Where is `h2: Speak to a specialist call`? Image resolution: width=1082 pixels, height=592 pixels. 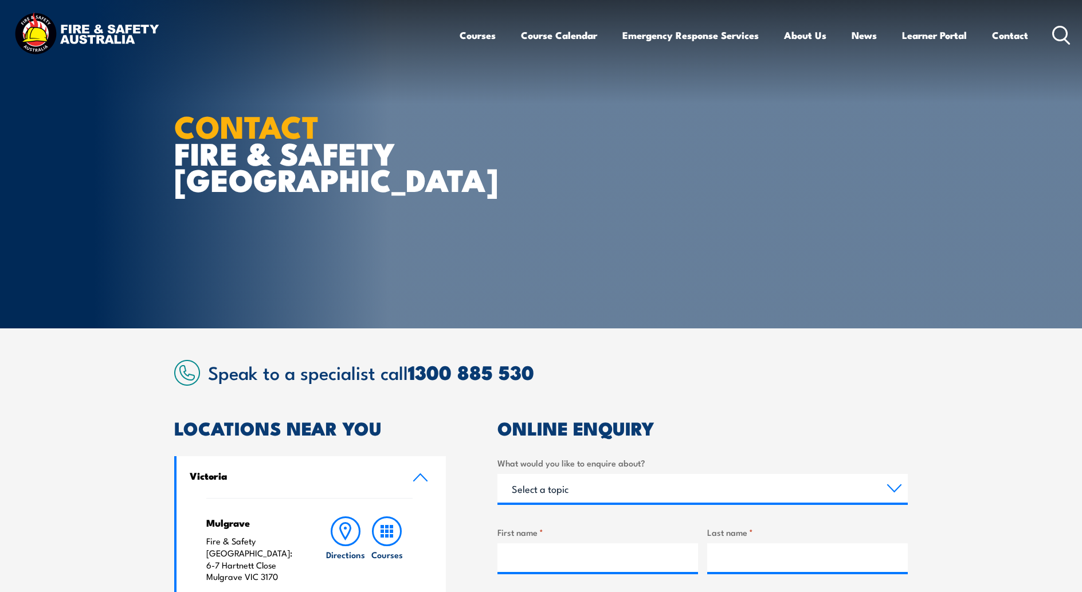
h2: Speak to a specialist call is located at coordinates (557, 372).